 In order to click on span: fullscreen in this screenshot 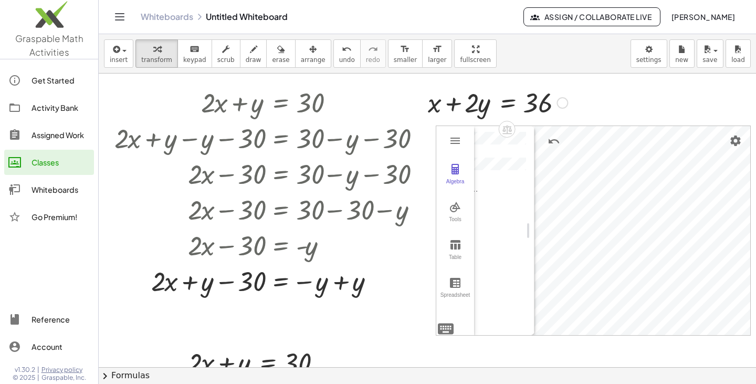, I will do `click(475, 60)`.